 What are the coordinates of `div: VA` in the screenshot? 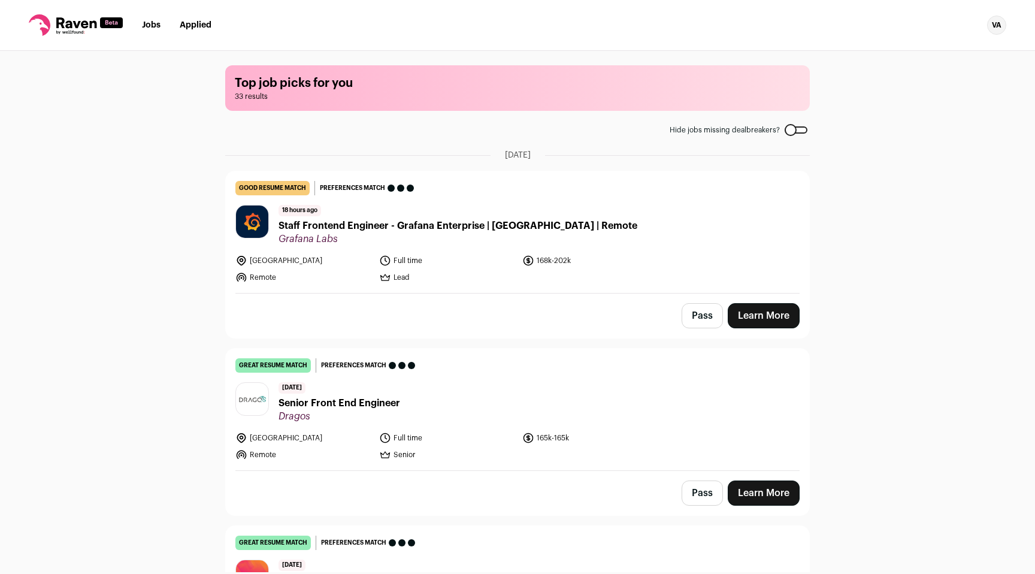 It's located at (996, 25).